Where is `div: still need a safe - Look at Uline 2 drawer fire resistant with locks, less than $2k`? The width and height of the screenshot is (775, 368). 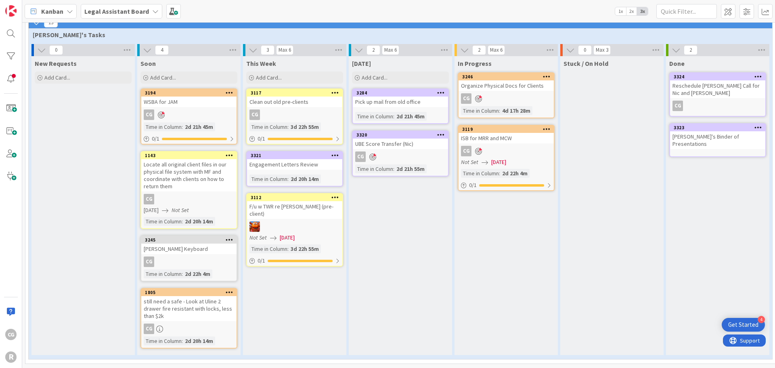 div: still need a safe - Look at Uline 2 drawer fire resistant with locks, less than $2k is located at coordinates (189, 308).